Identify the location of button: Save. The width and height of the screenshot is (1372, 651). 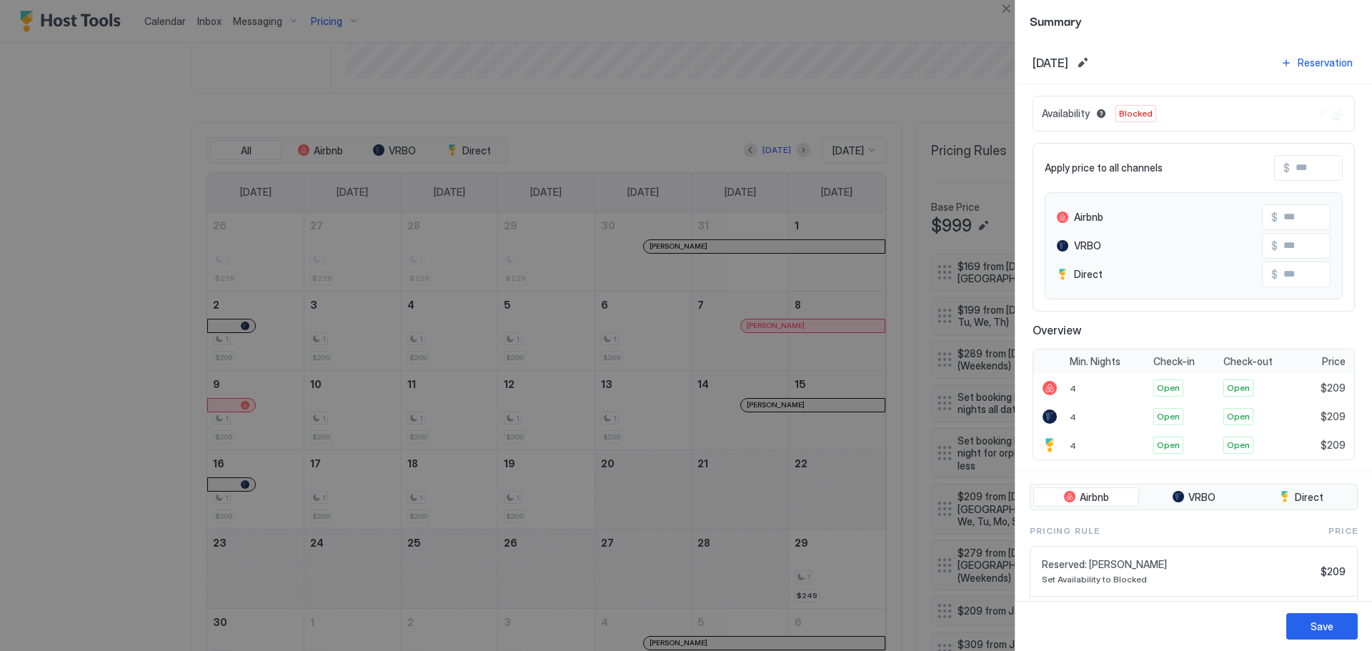
(1322, 626).